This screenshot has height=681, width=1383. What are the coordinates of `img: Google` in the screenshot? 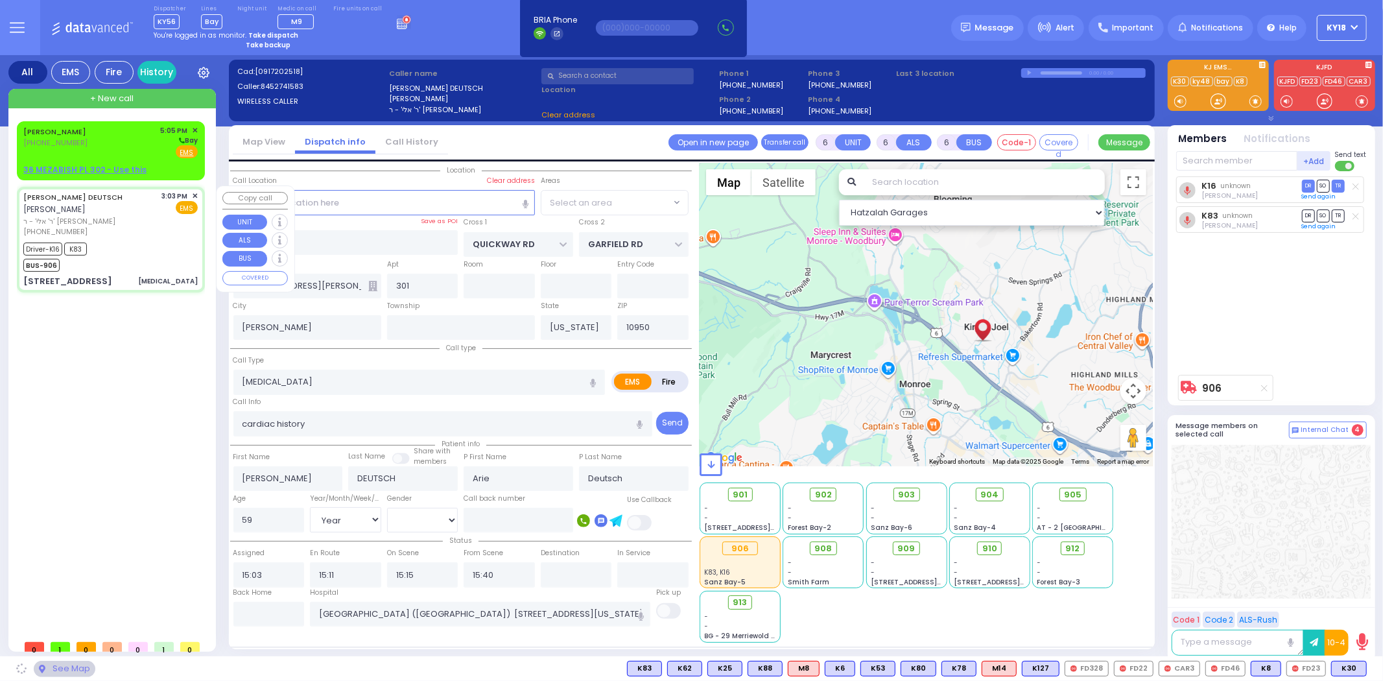 It's located at (724, 458).